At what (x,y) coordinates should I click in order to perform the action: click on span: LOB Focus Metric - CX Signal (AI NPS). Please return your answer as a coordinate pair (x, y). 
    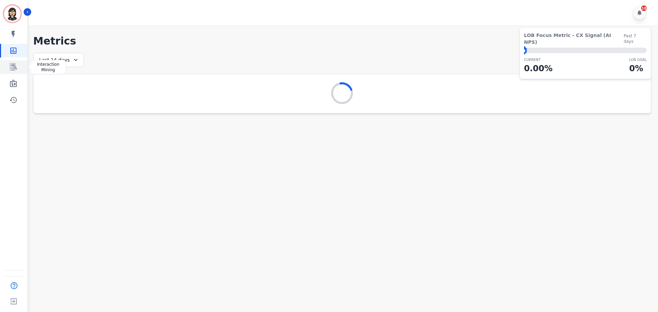
    Looking at the image, I should click on (574, 39).